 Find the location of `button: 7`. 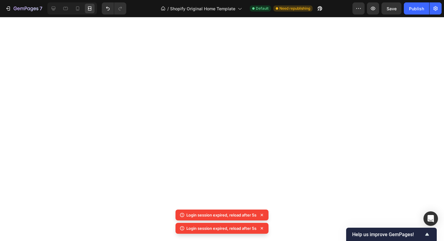

button: 7 is located at coordinates (24, 8).